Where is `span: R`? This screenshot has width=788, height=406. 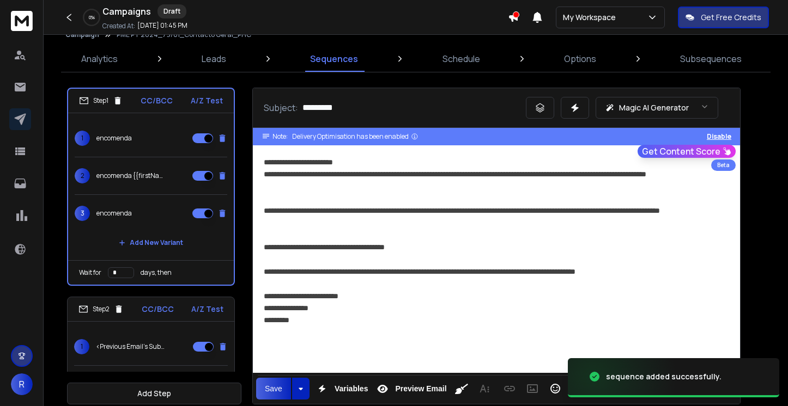 span: R is located at coordinates (22, 385).